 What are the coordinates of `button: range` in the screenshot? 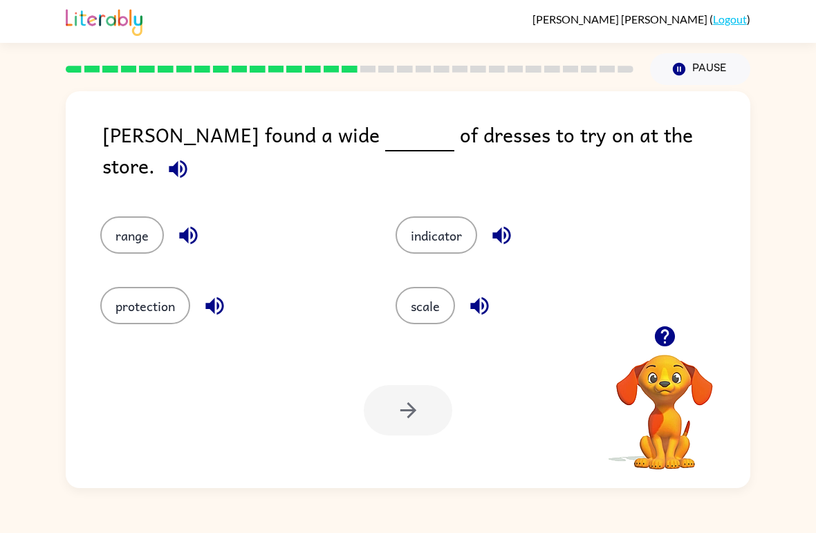 It's located at (132, 235).